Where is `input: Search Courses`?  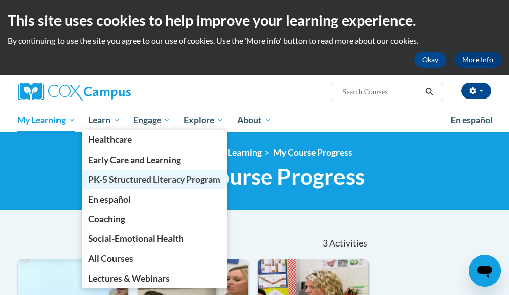 input: Search Courses is located at coordinates (381, 92).